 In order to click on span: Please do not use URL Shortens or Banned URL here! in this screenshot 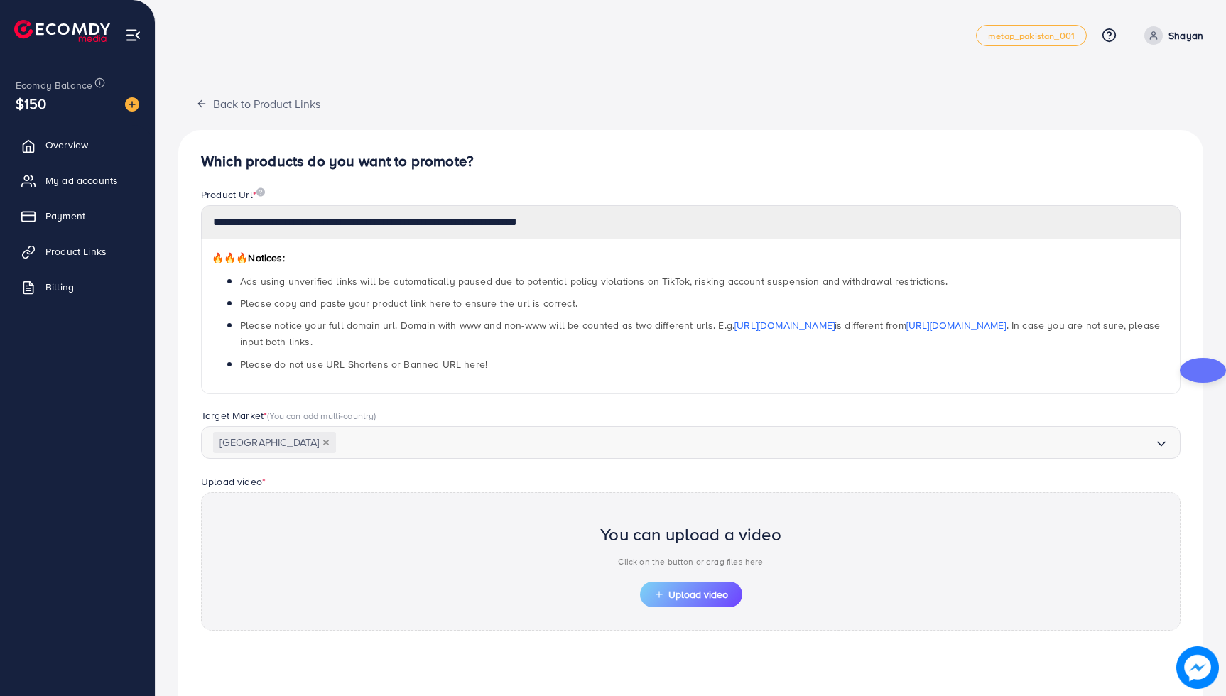, I will do `click(364, 364)`.